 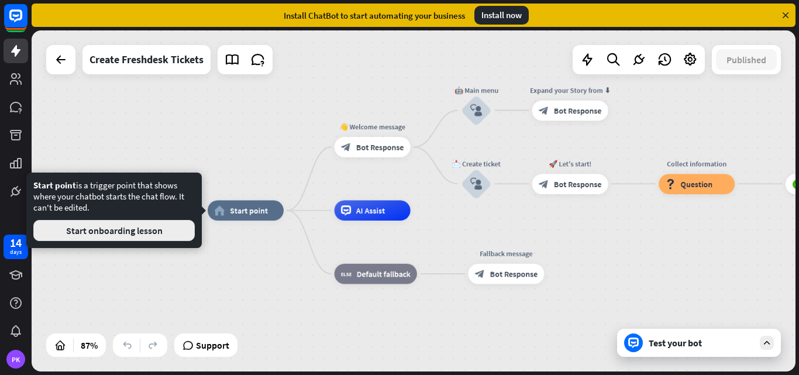 I want to click on div: Expand your Story from ⬇, so click(x=570, y=89).